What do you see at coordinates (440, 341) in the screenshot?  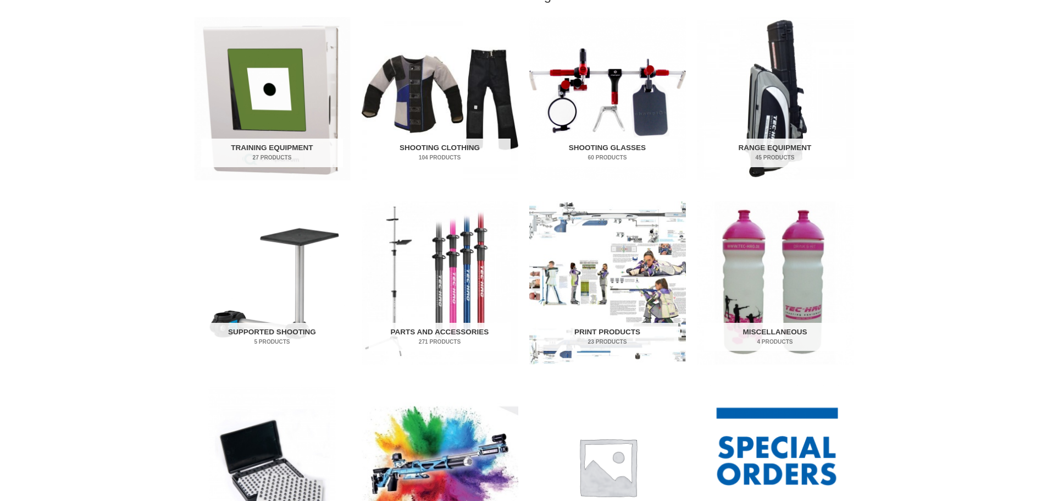 I see `mark: 271 Products` at bounding box center [440, 341].